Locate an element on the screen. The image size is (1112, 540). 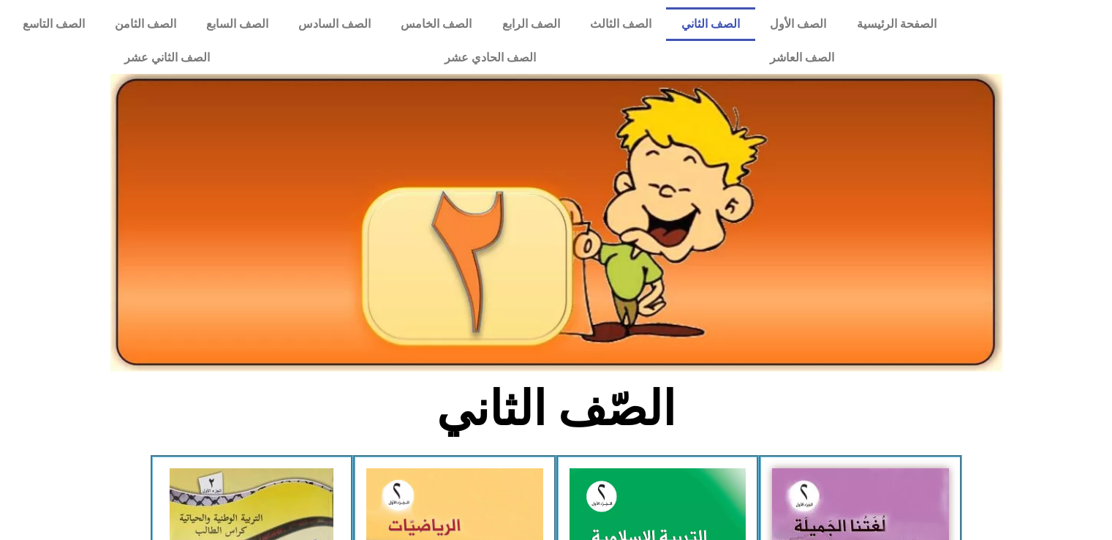
a: الصف الأول is located at coordinates (798, 24).